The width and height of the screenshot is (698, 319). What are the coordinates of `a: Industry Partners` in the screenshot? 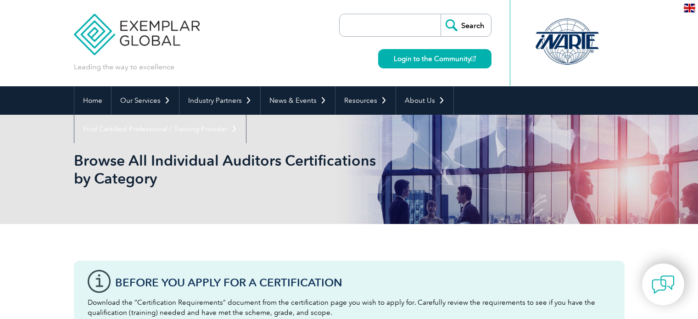 It's located at (220, 101).